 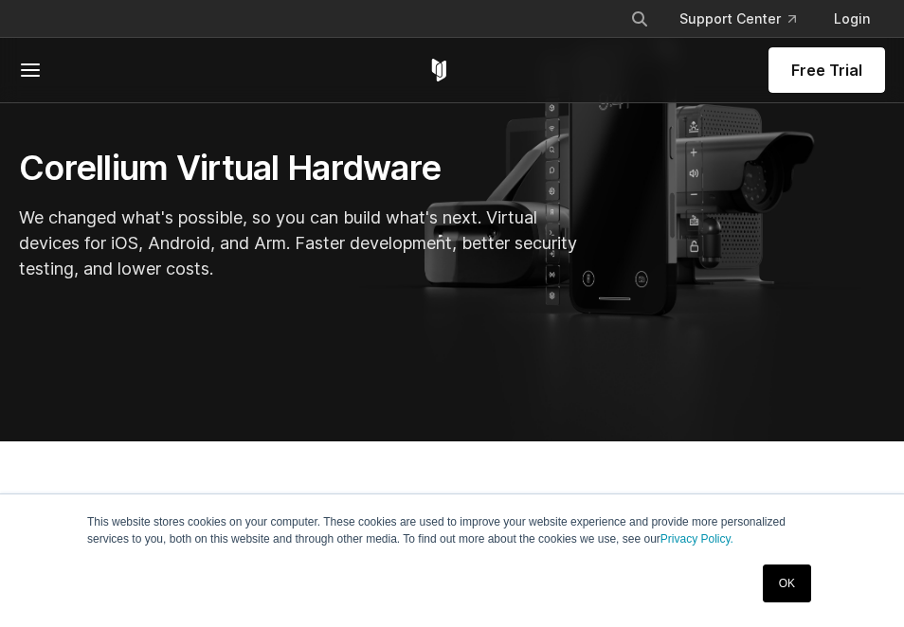 I want to click on a: Privacy Policy., so click(x=697, y=539).